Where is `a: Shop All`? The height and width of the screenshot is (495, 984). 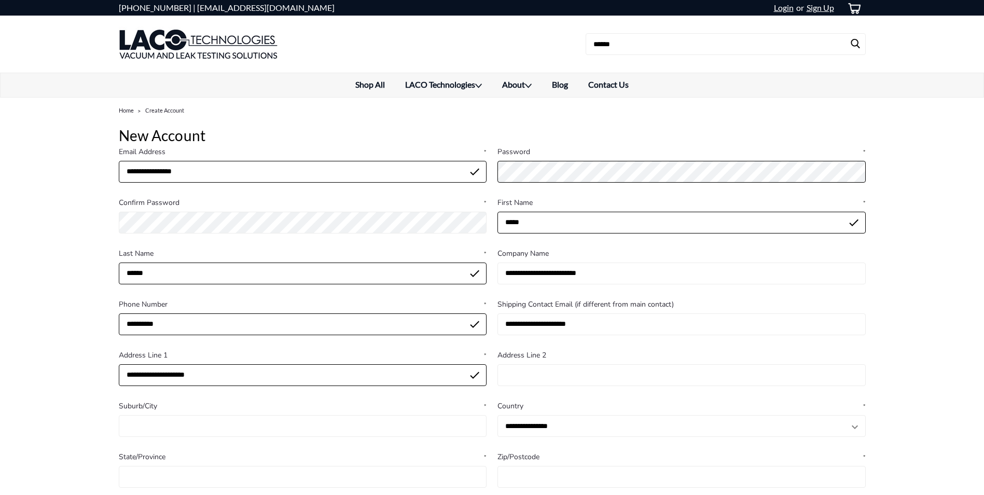
a: Shop All is located at coordinates (370, 85).